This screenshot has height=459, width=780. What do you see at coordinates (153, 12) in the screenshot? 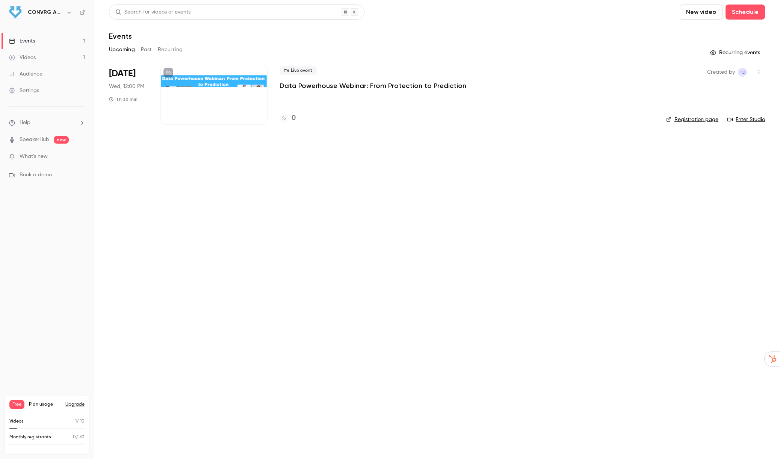
I see `div: Search for videos or events` at bounding box center [153, 12].